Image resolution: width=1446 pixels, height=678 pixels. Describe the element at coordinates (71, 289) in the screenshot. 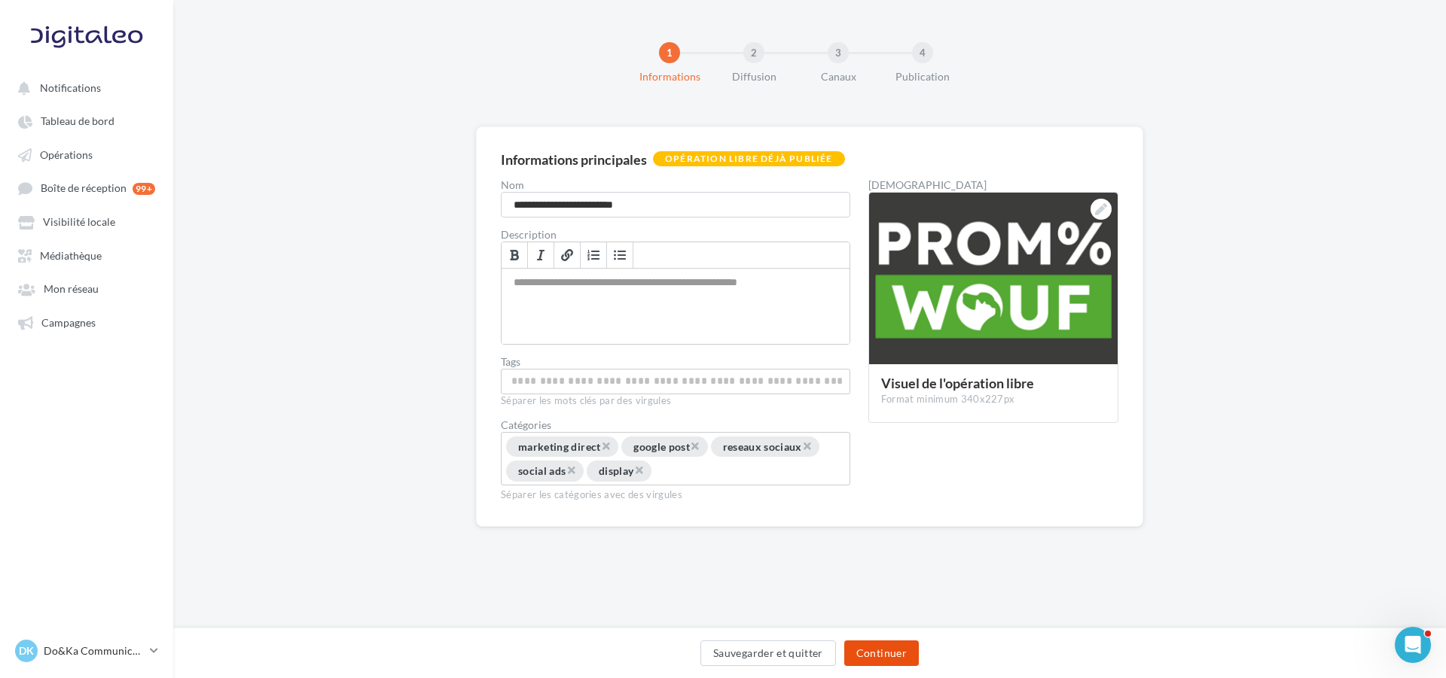

I see `span: Mon réseau` at that location.